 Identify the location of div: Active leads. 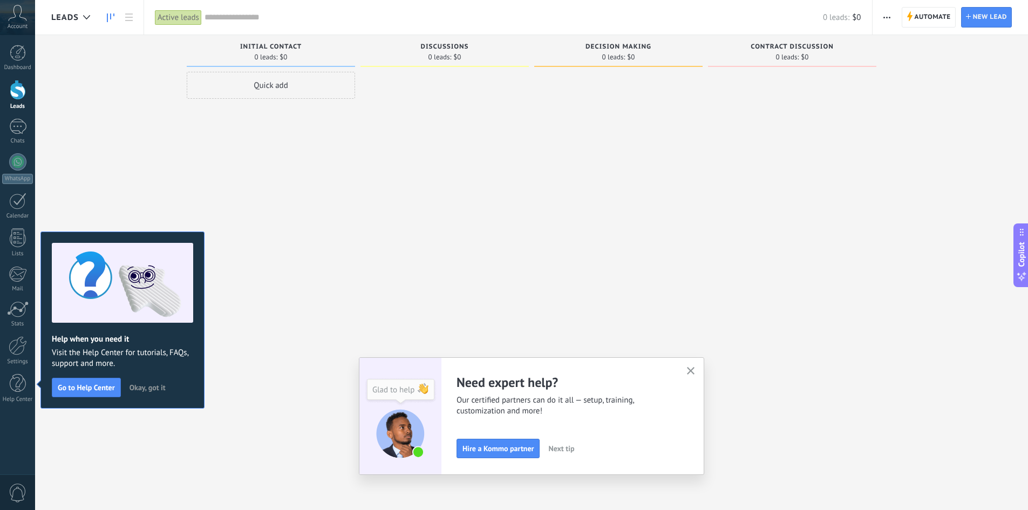
(178, 17).